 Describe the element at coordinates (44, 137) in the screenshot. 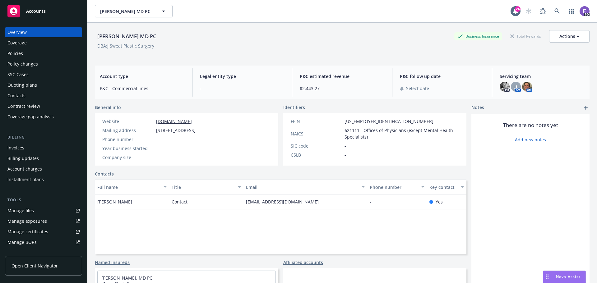

I see `div: Billing` at that location.